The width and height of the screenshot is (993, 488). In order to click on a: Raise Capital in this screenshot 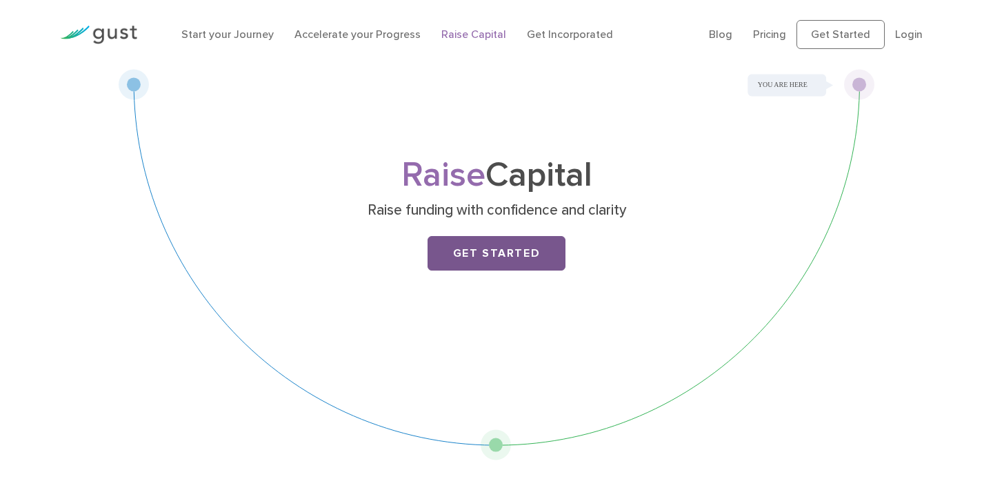, I will do `click(474, 34)`.